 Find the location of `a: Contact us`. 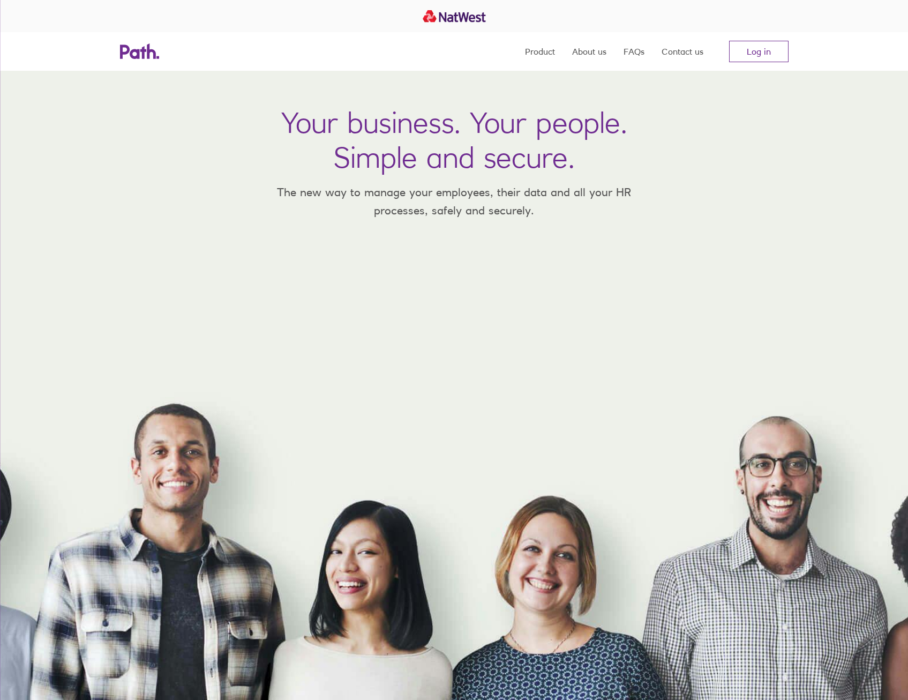

a: Contact us is located at coordinates (682, 51).